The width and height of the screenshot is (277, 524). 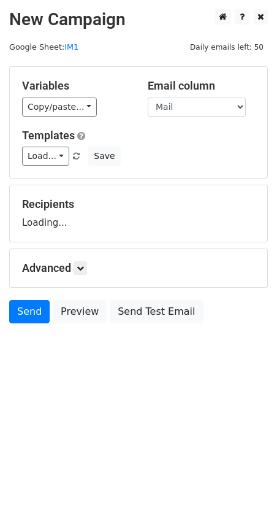 What do you see at coordinates (227, 47) in the screenshot?
I see `a: Daily emails left: 50` at bounding box center [227, 47].